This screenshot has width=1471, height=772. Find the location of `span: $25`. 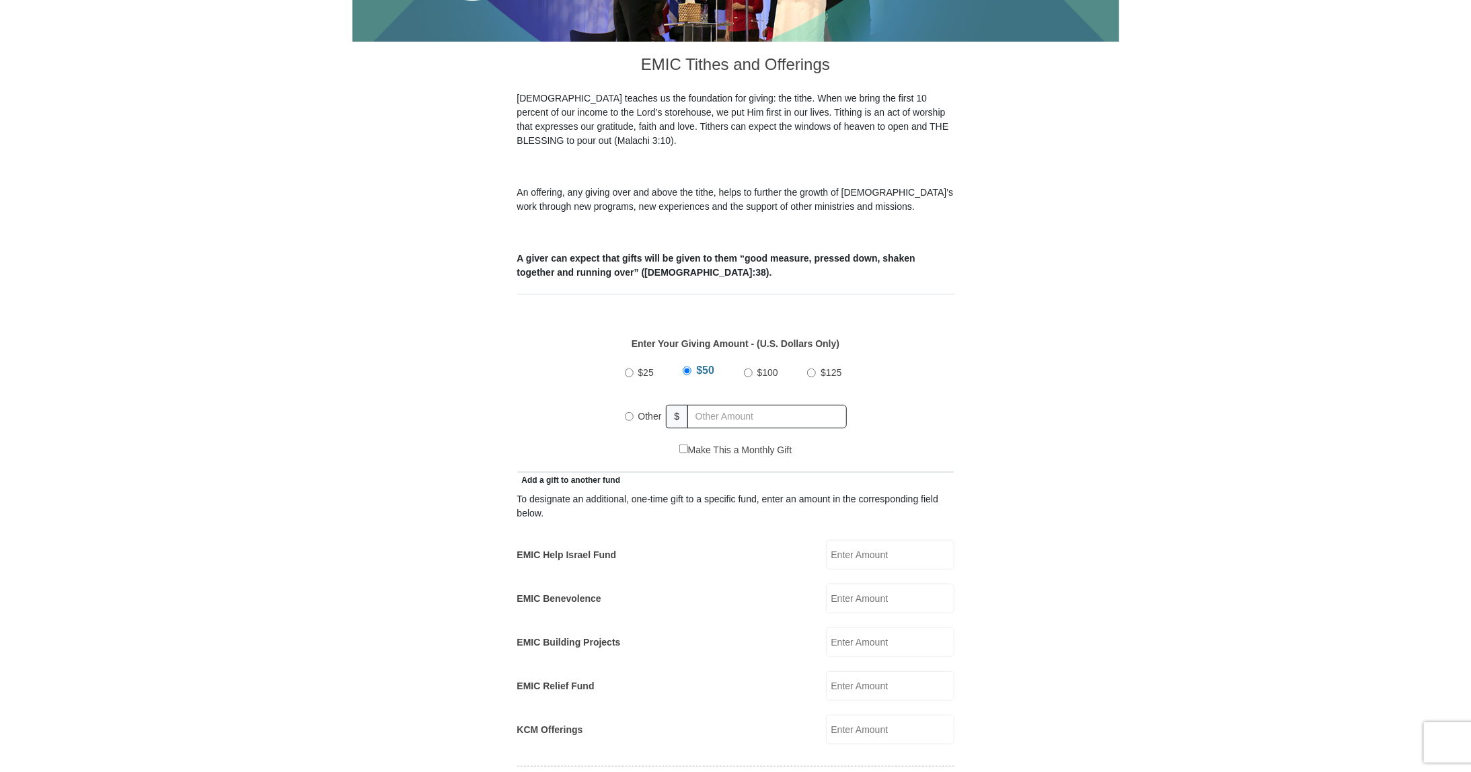

span: $25 is located at coordinates (646, 373).